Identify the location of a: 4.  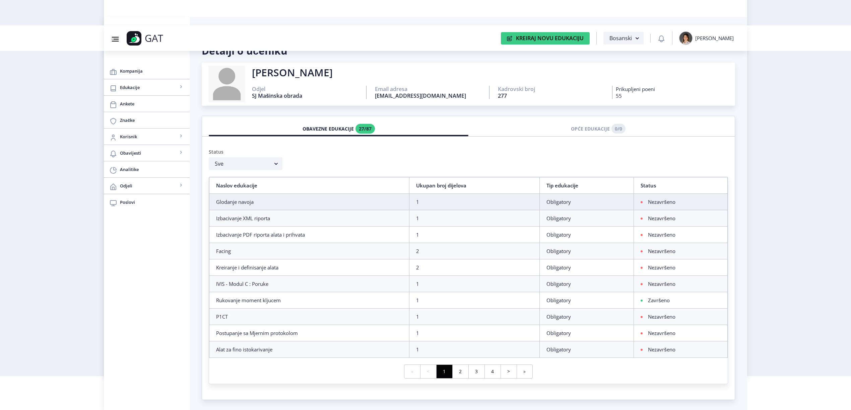
(492, 372).